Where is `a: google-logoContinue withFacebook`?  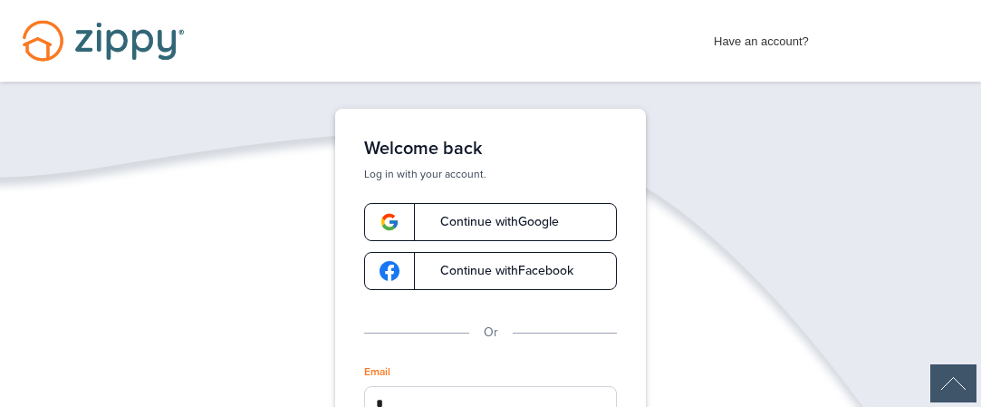
a: google-logoContinue withFacebook is located at coordinates (490, 271).